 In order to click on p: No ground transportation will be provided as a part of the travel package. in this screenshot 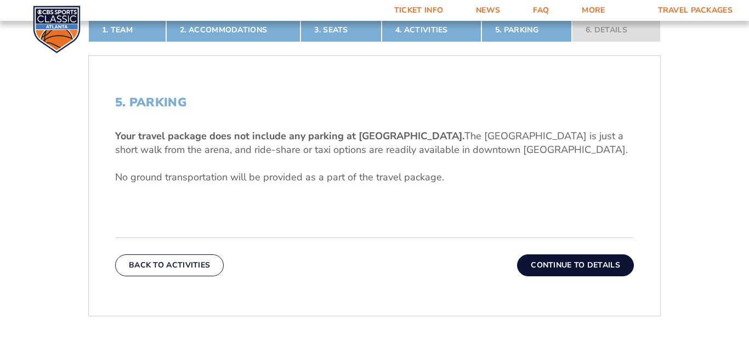, I will do `click(374, 177)`.